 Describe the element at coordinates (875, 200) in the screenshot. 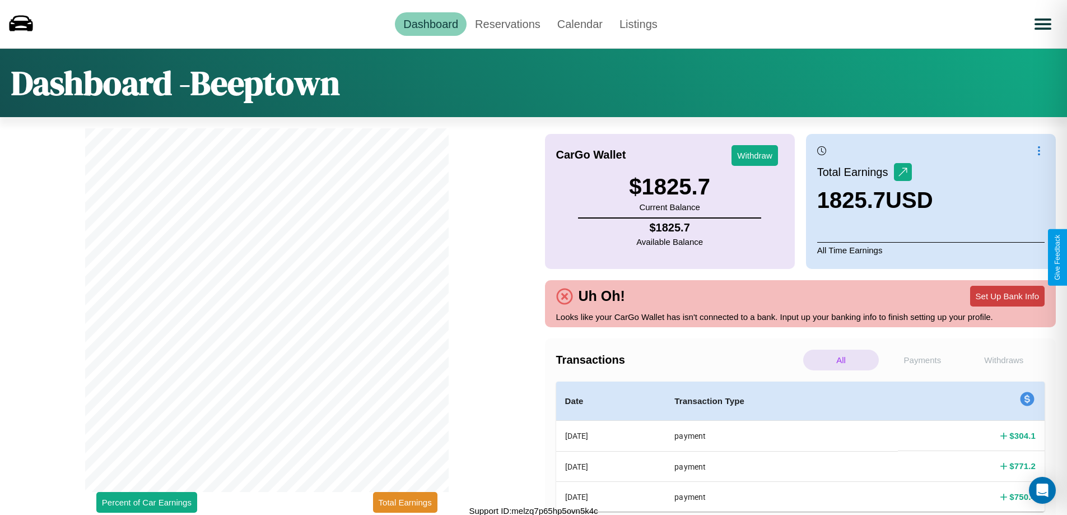

I see `h3: 1825.7 USD` at that location.